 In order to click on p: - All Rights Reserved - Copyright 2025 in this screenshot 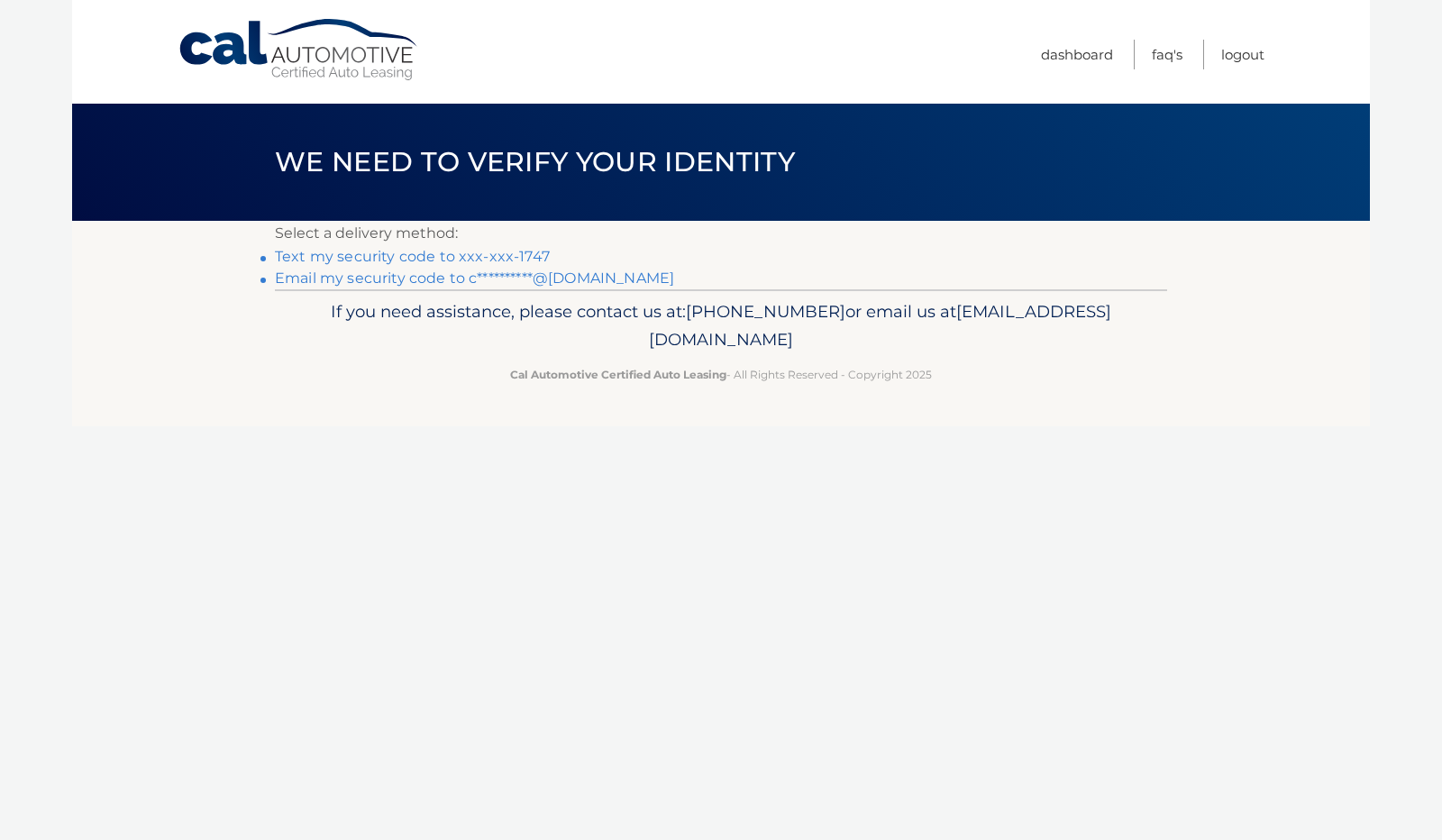, I will do `click(721, 374)`.